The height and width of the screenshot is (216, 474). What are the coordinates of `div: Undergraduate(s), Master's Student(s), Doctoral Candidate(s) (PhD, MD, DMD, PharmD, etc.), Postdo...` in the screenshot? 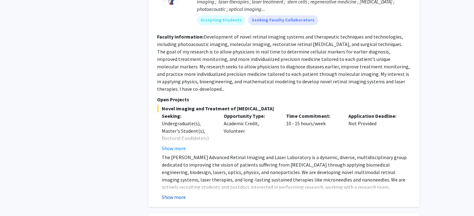 It's located at (188, 157).